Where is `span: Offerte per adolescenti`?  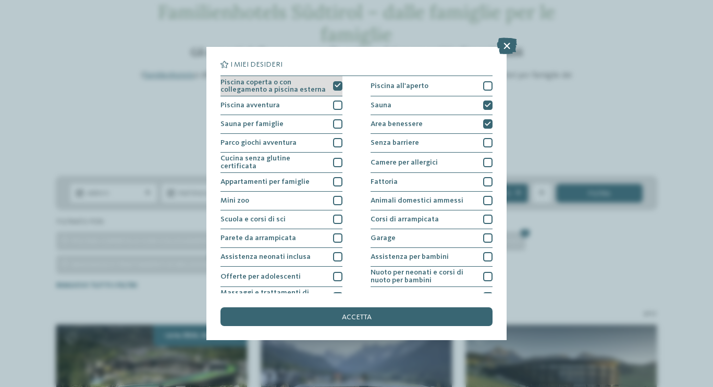 span: Offerte per adolescenti is located at coordinates (261, 277).